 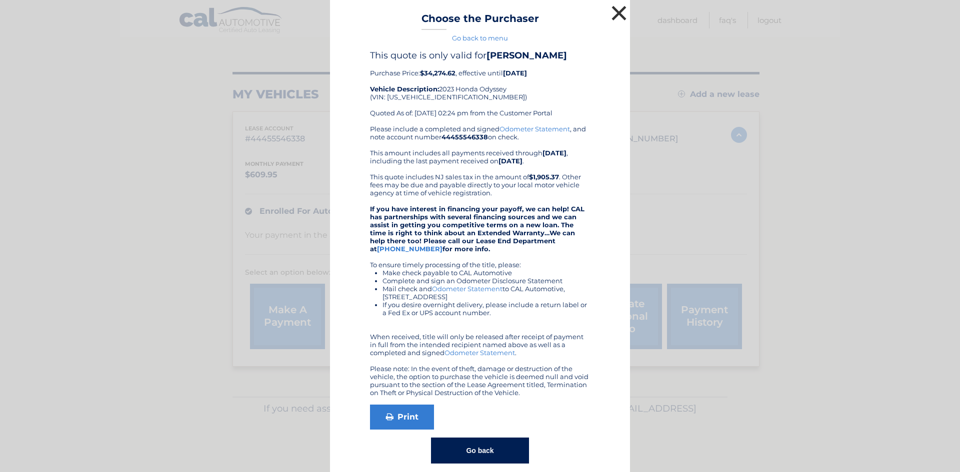 What do you see at coordinates (480, 38) in the screenshot?
I see `a: Go back to menu` at bounding box center [480, 38].